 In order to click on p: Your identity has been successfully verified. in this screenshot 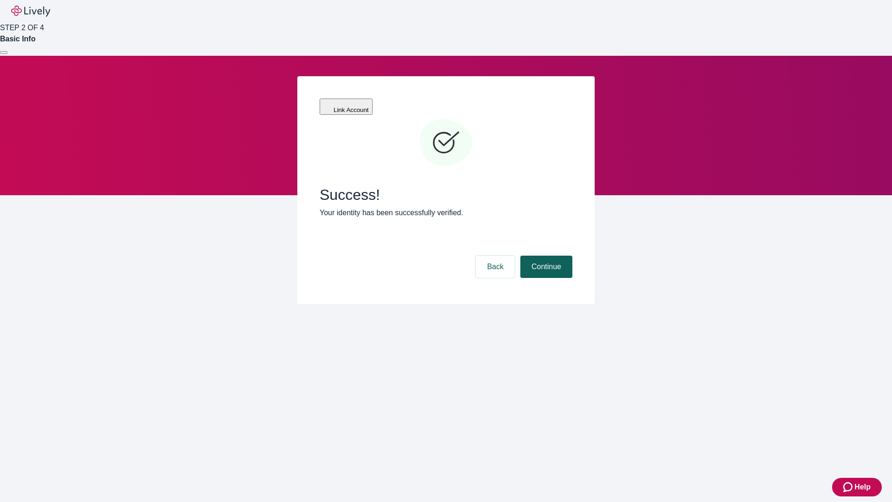, I will do `click(446, 213)`.